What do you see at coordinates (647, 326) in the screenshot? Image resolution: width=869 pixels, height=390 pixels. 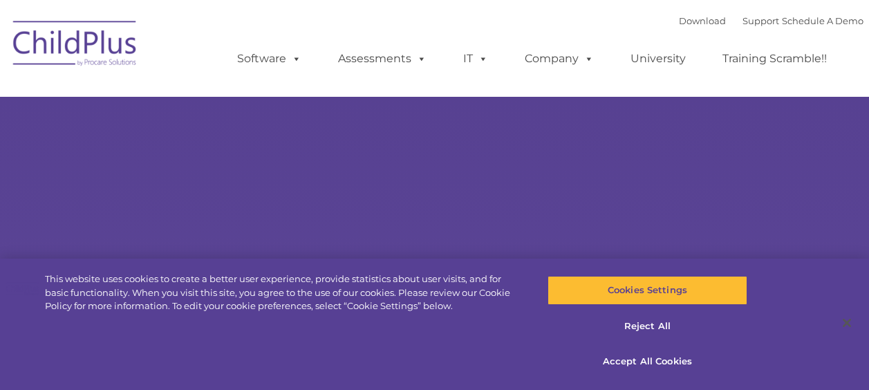 I see `button: Reject All` at bounding box center [647, 326].